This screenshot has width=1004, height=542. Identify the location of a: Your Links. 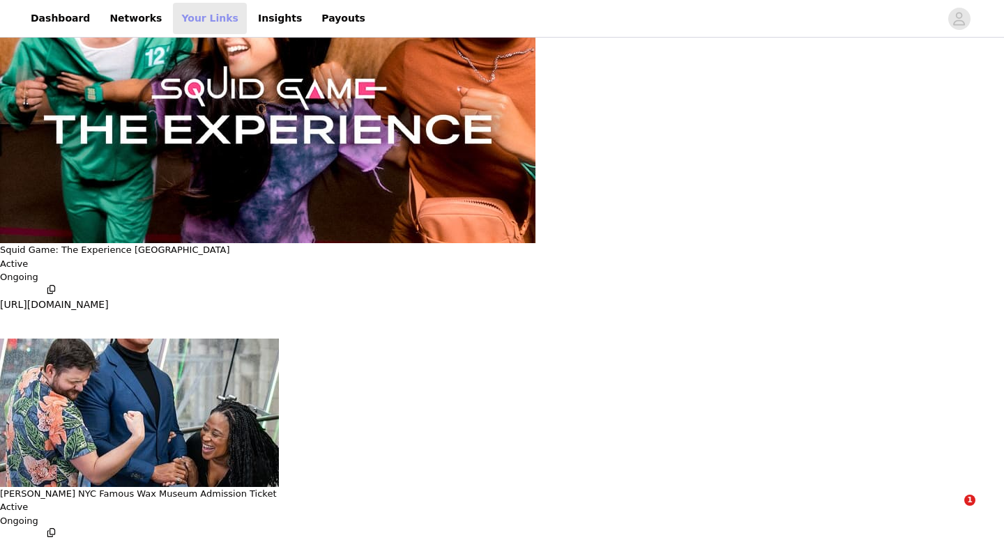
(210, 18).